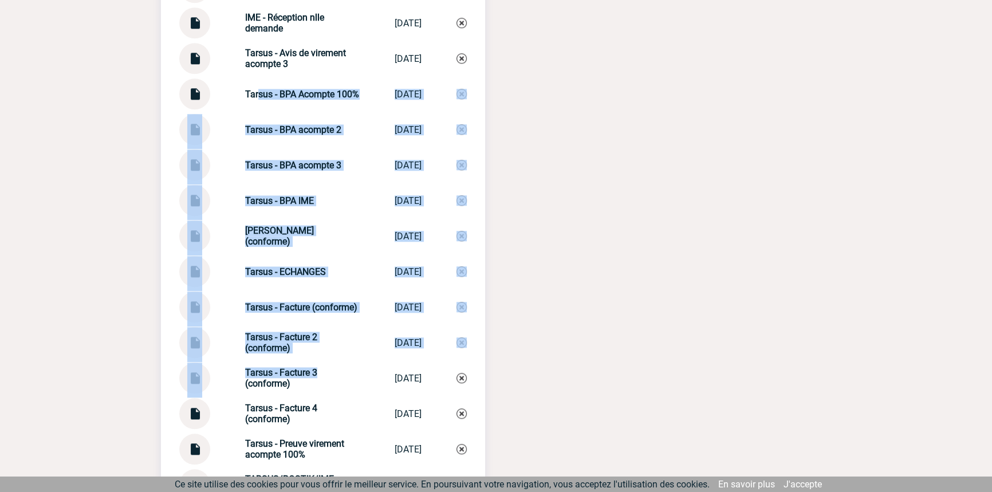 Image resolution: width=992 pixels, height=492 pixels. What do you see at coordinates (747, 484) in the screenshot?
I see `a: En savoir plus` at bounding box center [747, 484].